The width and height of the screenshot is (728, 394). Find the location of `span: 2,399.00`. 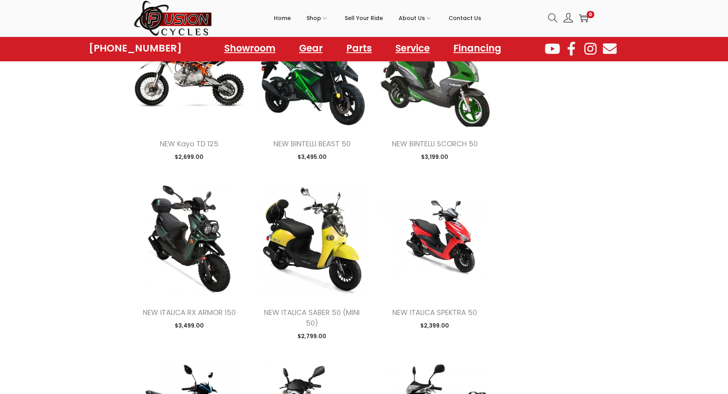

span: 2,399.00 is located at coordinates (434, 326).